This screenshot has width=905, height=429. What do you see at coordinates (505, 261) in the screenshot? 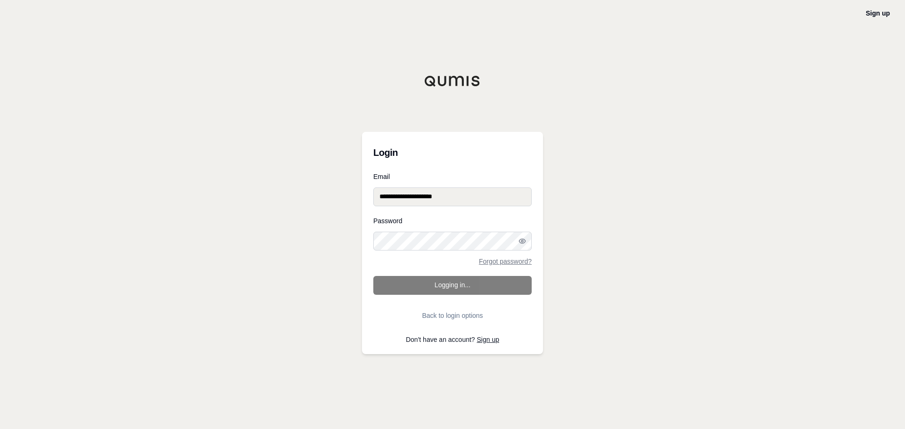
I see `a: Forgot password?` at bounding box center [505, 261].